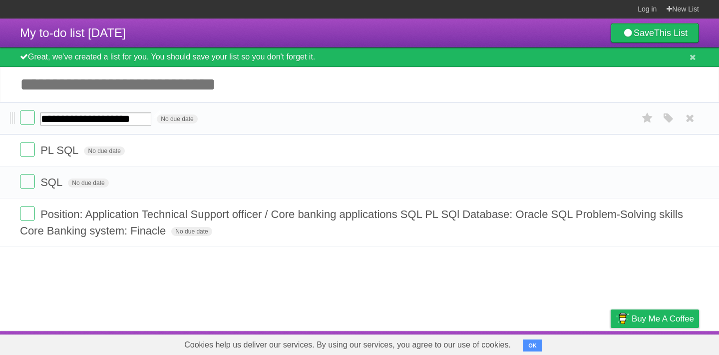  I want to click on button: OK, so click(532, 345).